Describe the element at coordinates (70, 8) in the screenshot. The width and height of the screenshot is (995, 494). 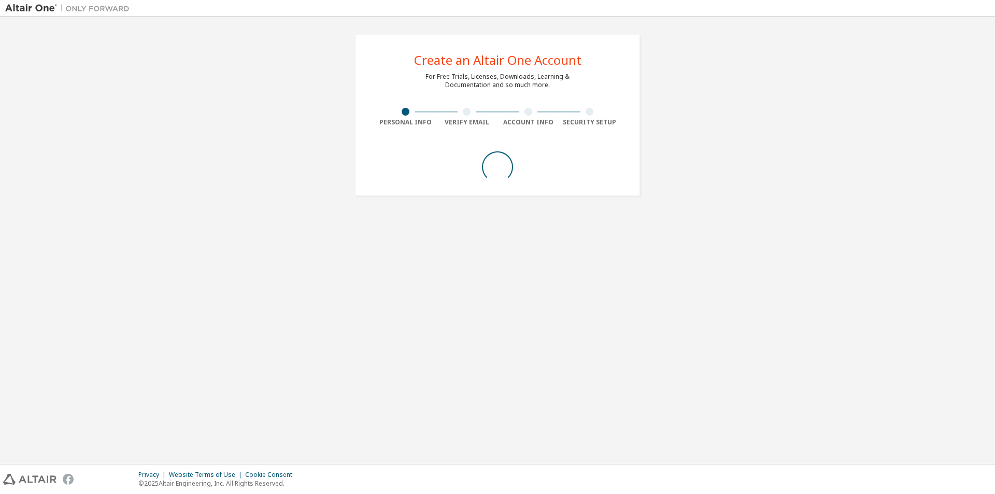
I see `img: Altair One` at that location.